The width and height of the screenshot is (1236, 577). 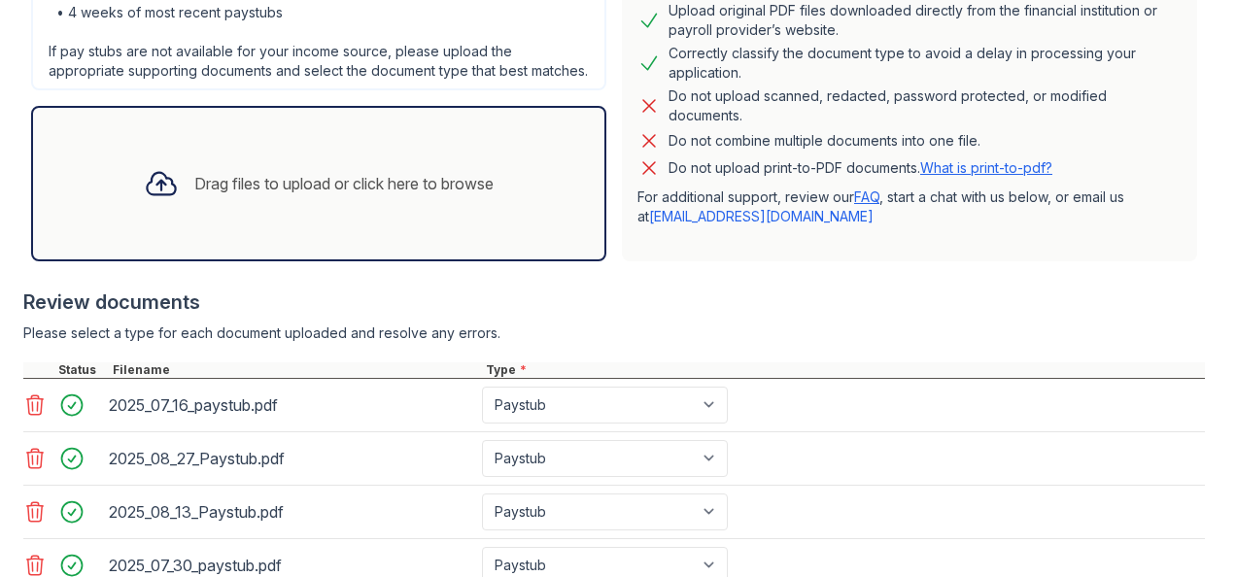 I want to click on a: FAQ, so click(x=867, y=196).